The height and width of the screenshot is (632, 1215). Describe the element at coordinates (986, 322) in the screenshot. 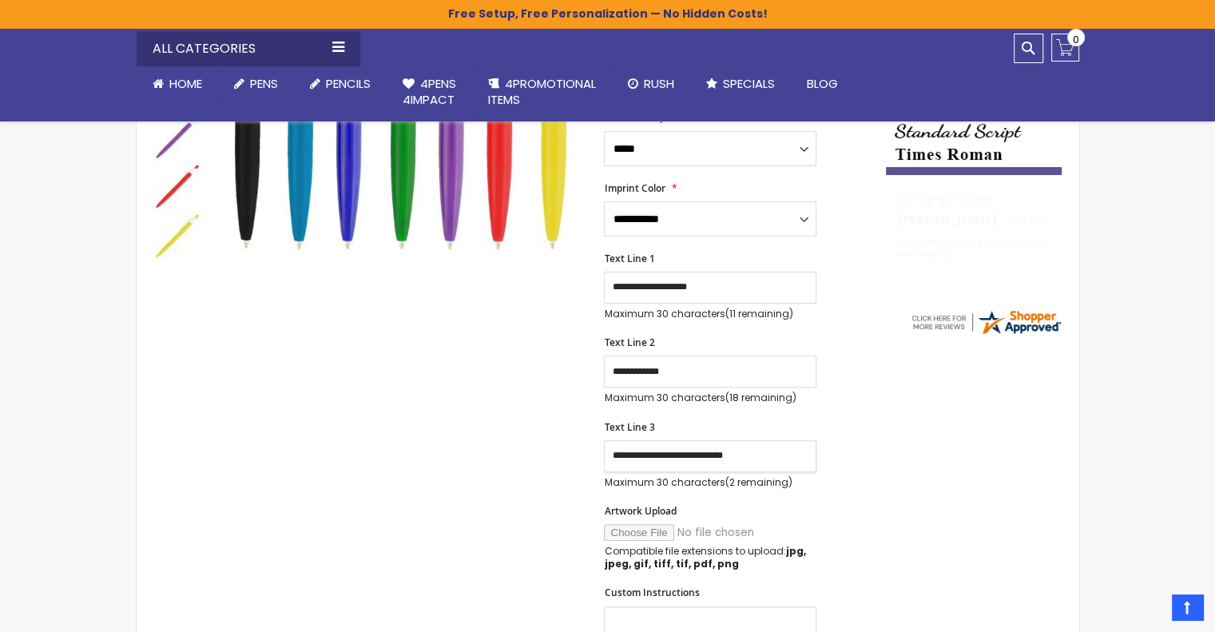

I see `img: 4pens.com widget logo` at that location.